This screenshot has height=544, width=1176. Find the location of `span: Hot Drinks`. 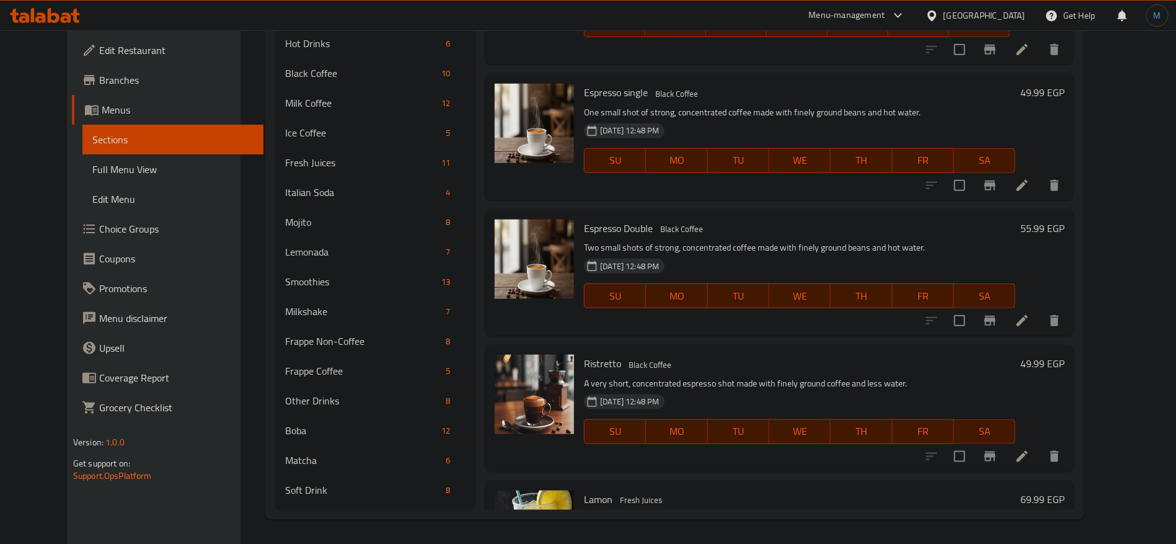

span: Hot Drinks is located at coordinates (363, 43).